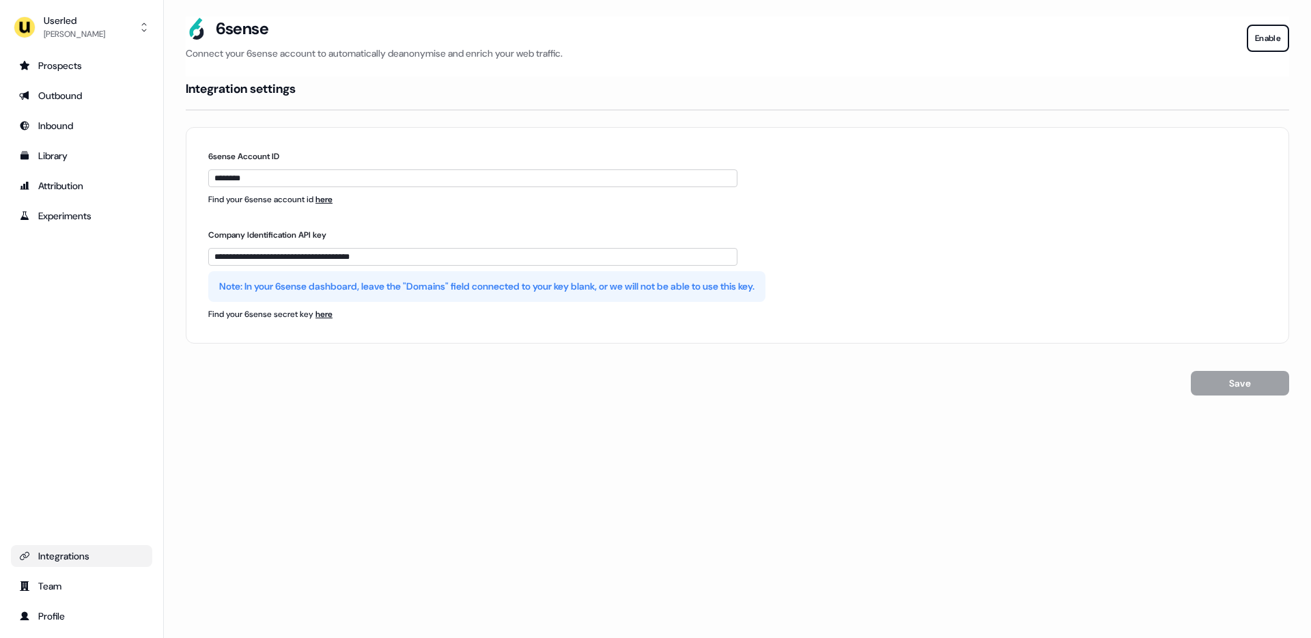 This screenshot has width=1311, height=638. I want to click on div: Inbound, so click(81, 126).